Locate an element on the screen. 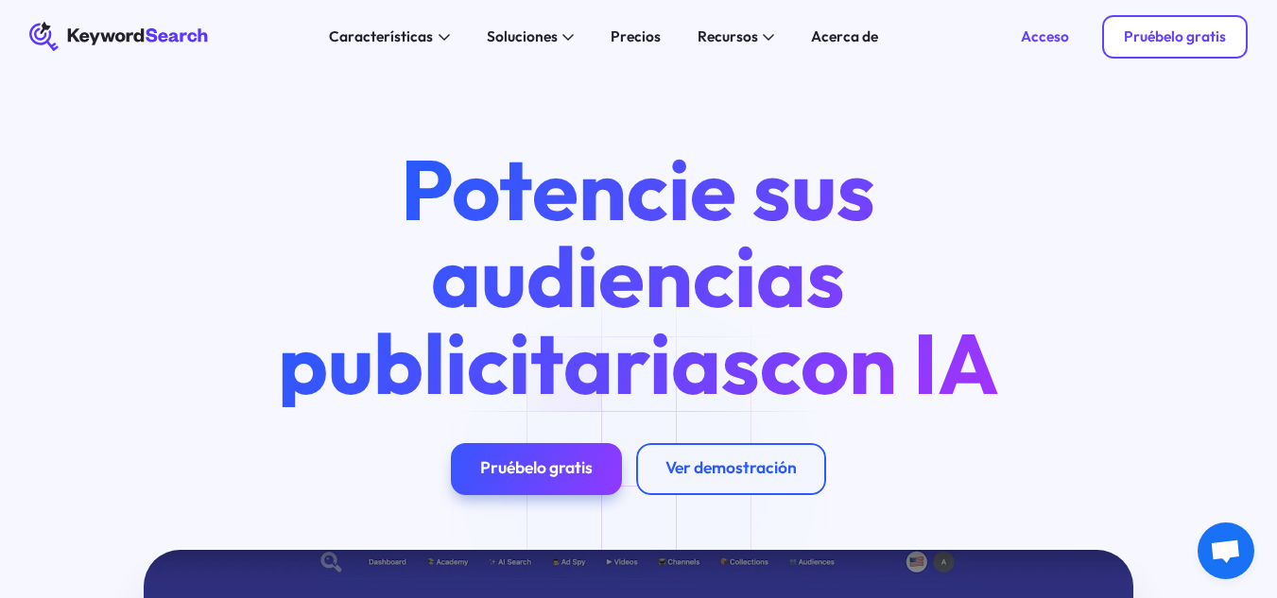 This screenshot has width=1277, height=598. font: Soluciones is located at coordinates (522, 36).